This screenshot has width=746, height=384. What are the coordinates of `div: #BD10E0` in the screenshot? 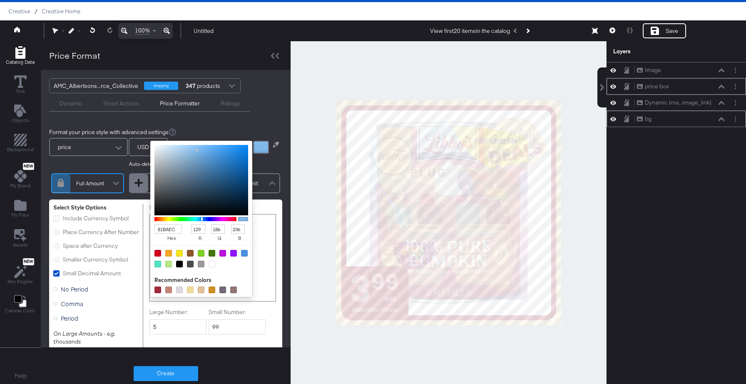 It's located at (223, 253).